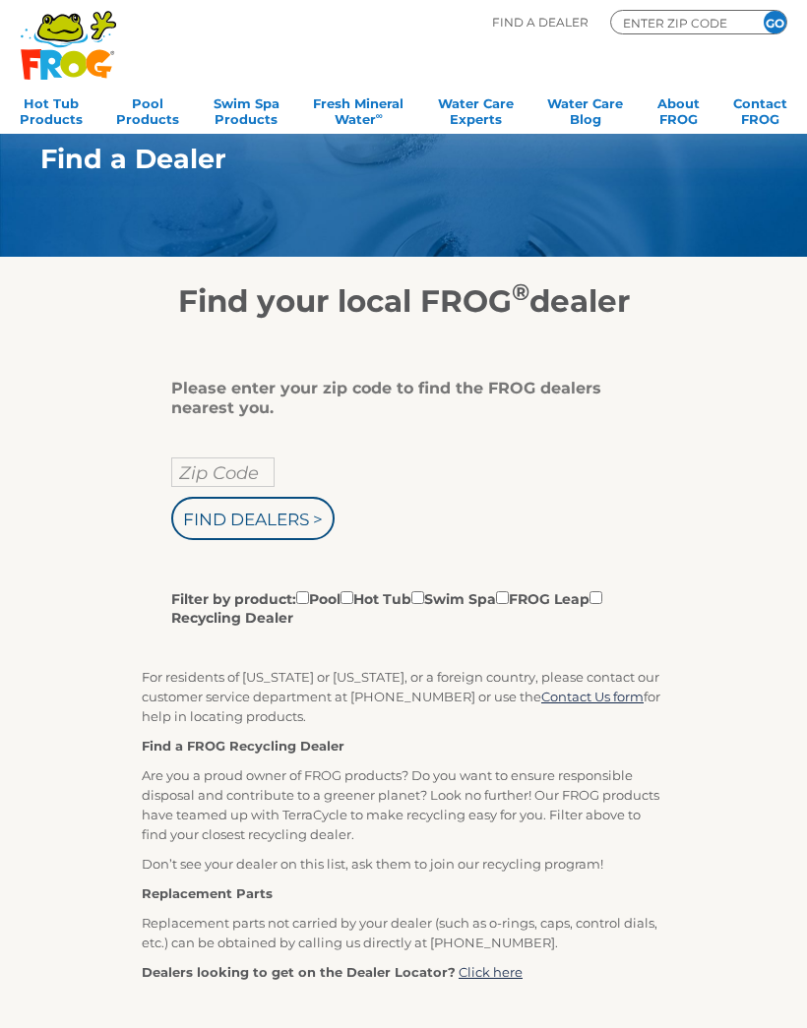 Image resolution: width=807 pixels, height=1028 pixels. I want to click on input: Find Dealers >, so click(253, 518).